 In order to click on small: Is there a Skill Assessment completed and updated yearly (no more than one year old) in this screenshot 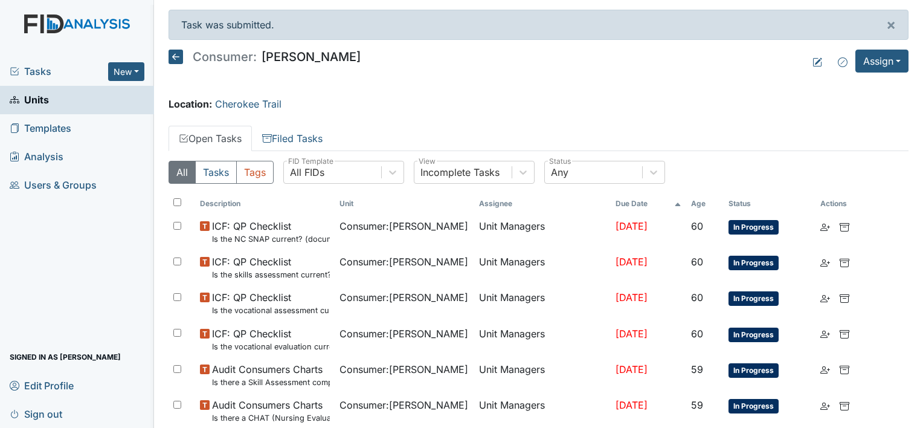, I will do `click(271, 382)`.